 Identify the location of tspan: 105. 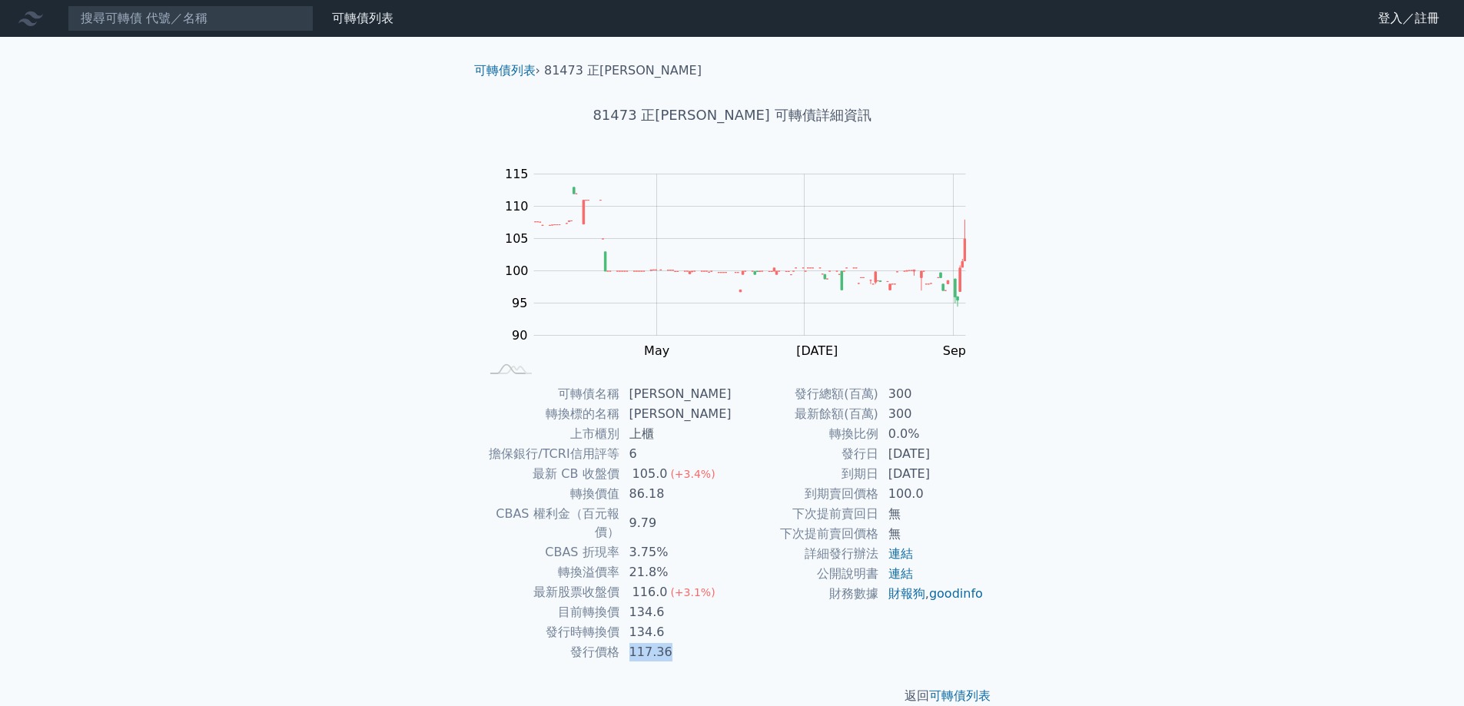
(516, 238).